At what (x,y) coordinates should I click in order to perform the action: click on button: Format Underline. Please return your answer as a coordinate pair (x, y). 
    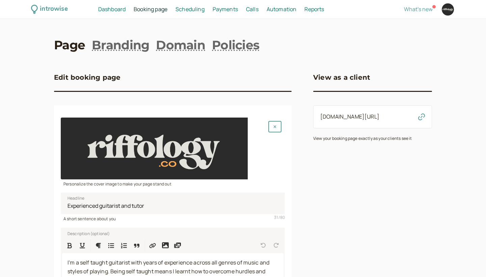
    Looking at the image, I should click on (82, 245).